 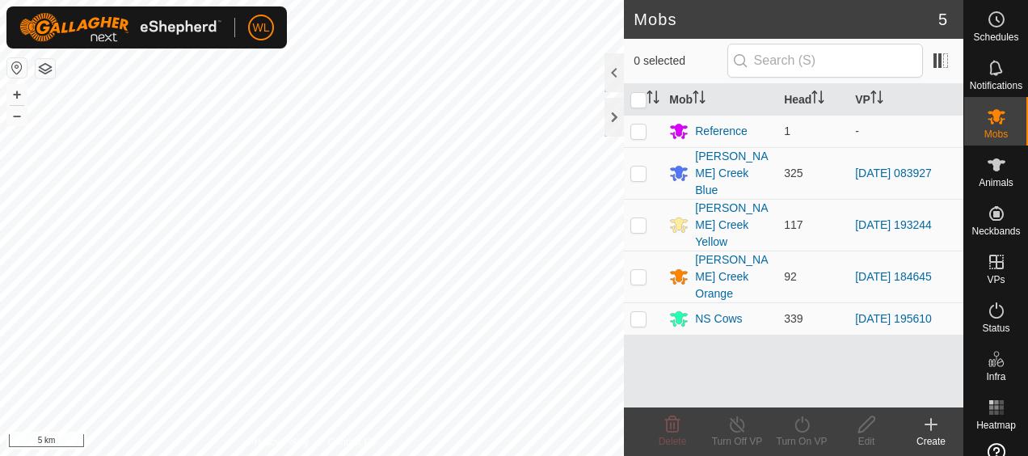 What do you see at coordinates (813, 99) in the screenshot?
I see `th: Head` at bounding box center [813, 99].